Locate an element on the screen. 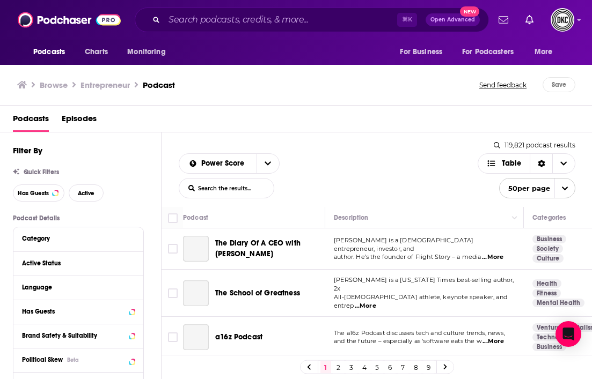  div: Has Guests is located at coordinates (74, 312).